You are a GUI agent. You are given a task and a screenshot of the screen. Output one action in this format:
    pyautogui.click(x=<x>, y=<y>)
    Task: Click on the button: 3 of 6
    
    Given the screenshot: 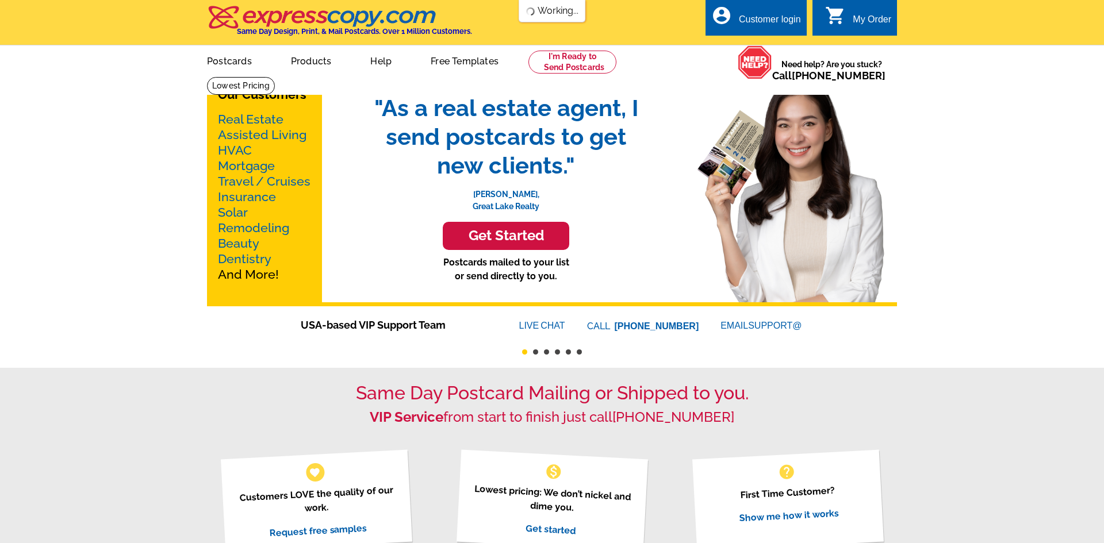 What is the action you would take?
    pyautogui.click(x=546, y=352)
    